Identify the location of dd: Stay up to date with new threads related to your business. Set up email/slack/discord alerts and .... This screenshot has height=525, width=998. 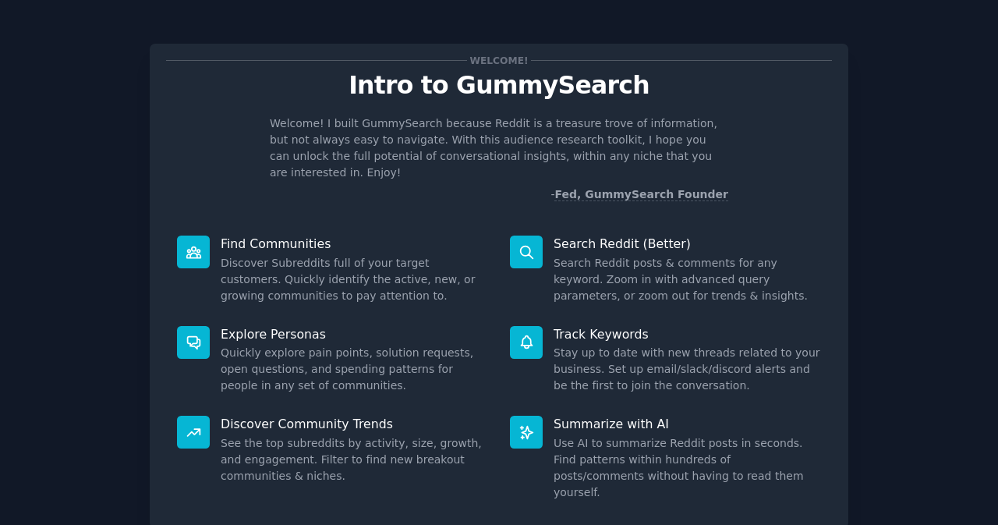
(687, 369).